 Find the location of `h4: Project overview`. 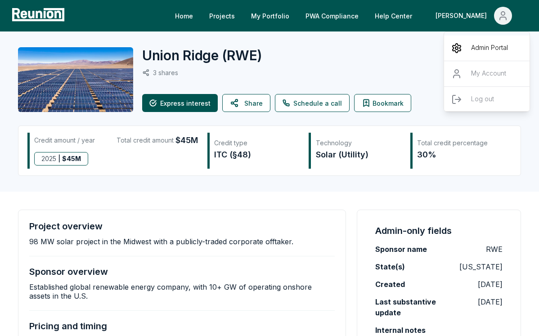

h4: Project overview is located at coordinates (66, 226).